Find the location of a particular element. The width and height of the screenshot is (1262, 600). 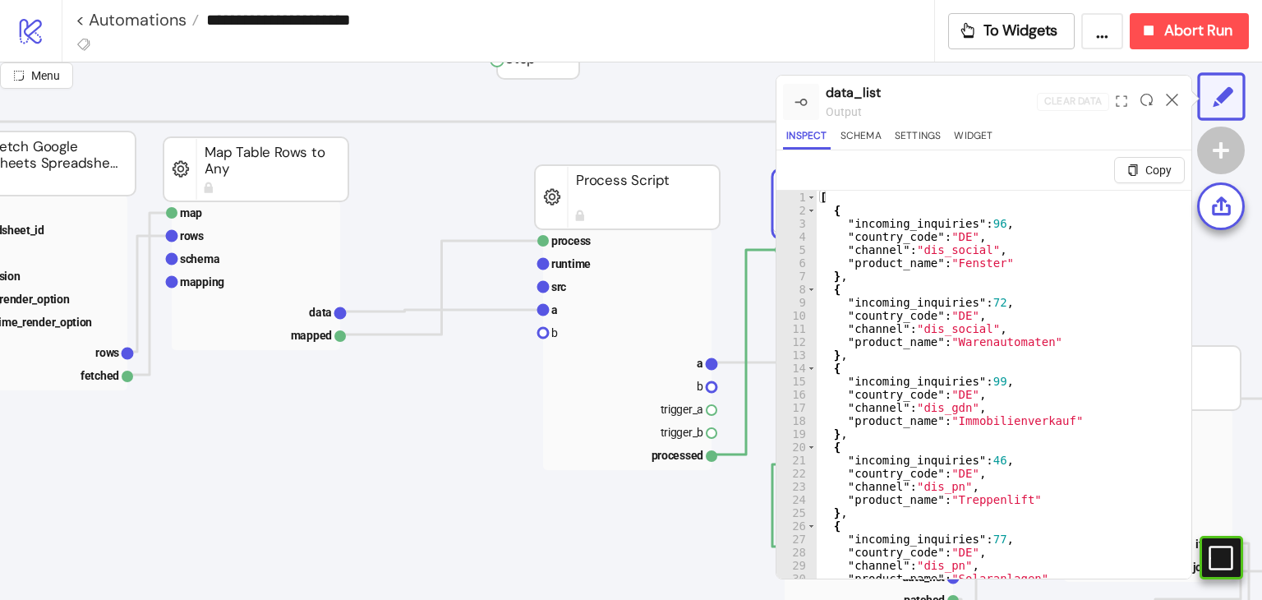

div: 11 is located at coordinates (796, 329).